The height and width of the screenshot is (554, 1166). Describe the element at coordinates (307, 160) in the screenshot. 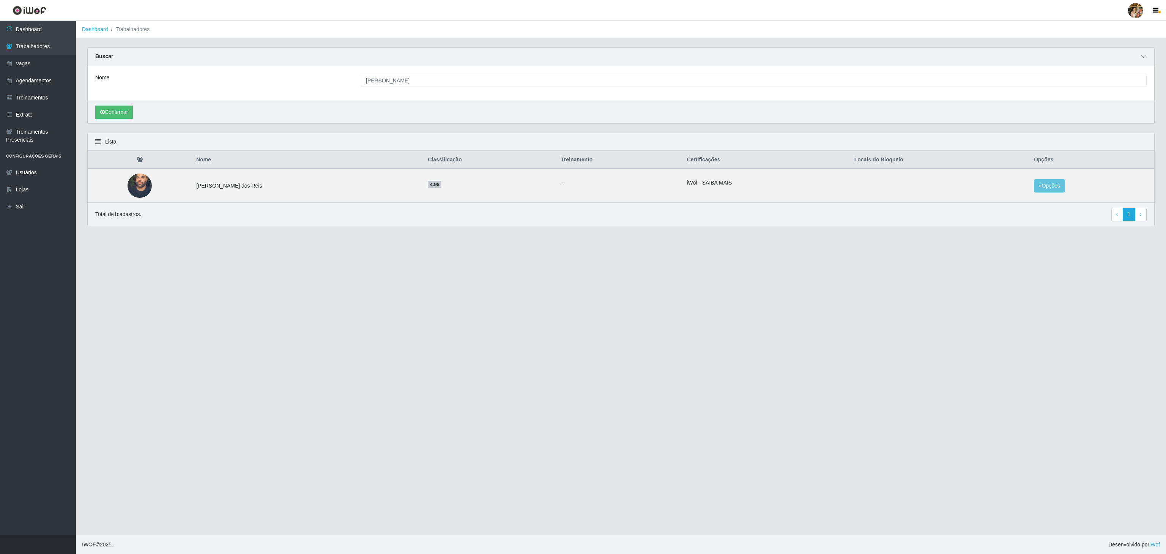

I see `th: Nome` at that location.